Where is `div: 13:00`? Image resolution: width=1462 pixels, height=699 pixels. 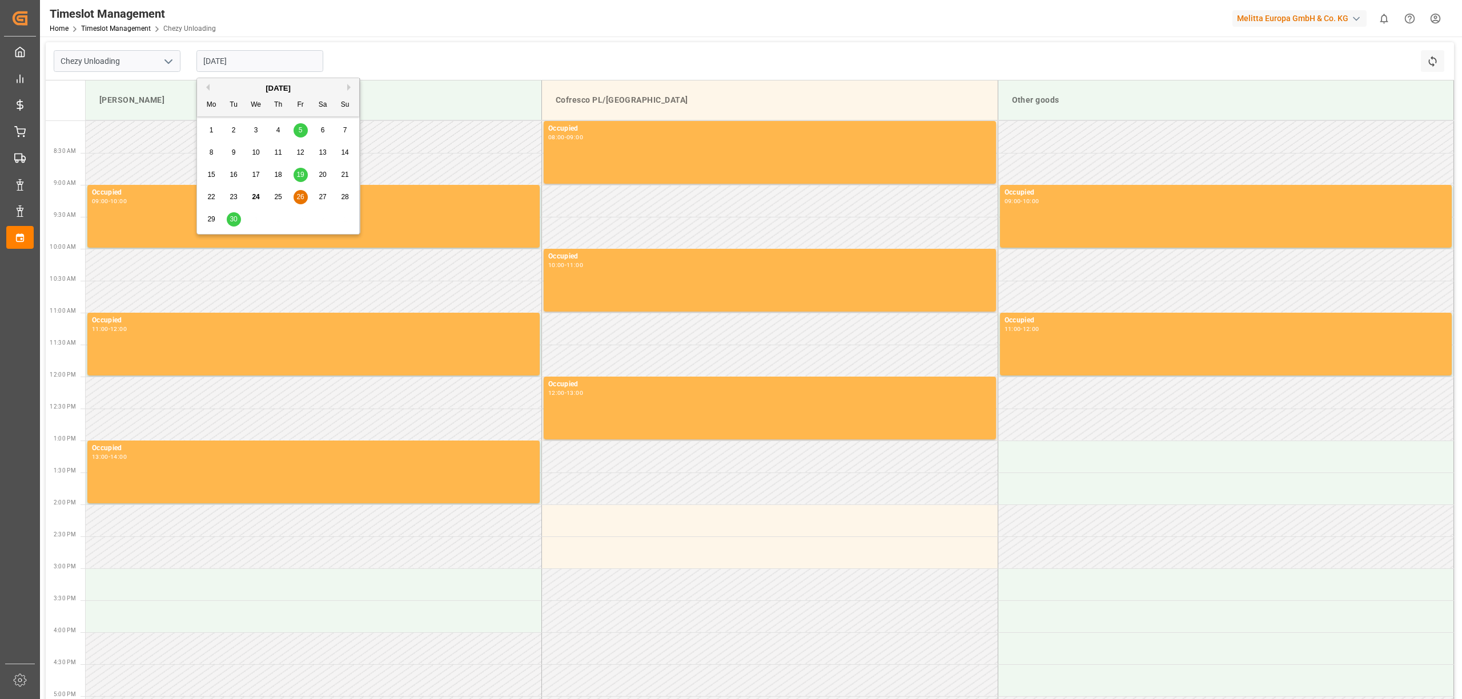
div: 13:00 is located at coordinates (574, 393).